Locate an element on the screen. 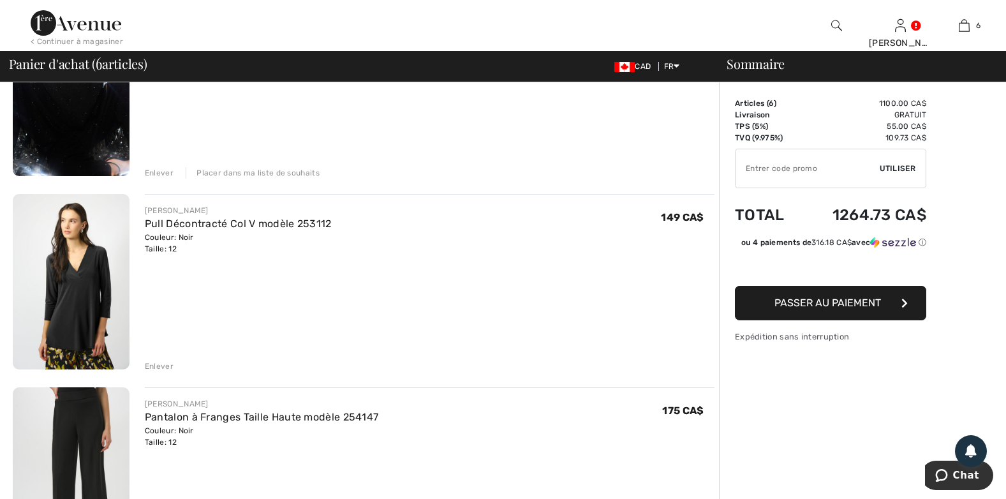 This screenshot has height=499, width=1006. img: Canadian Dollar is located at coordinates (624, 67).